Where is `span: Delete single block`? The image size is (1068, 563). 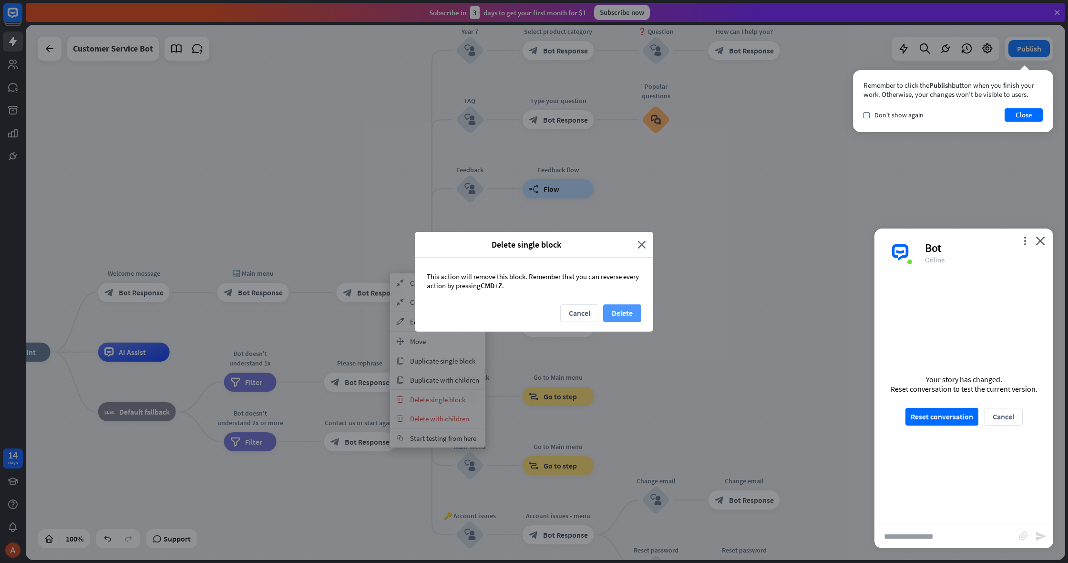 span: Delete single block is located at coordinates (526, 244).